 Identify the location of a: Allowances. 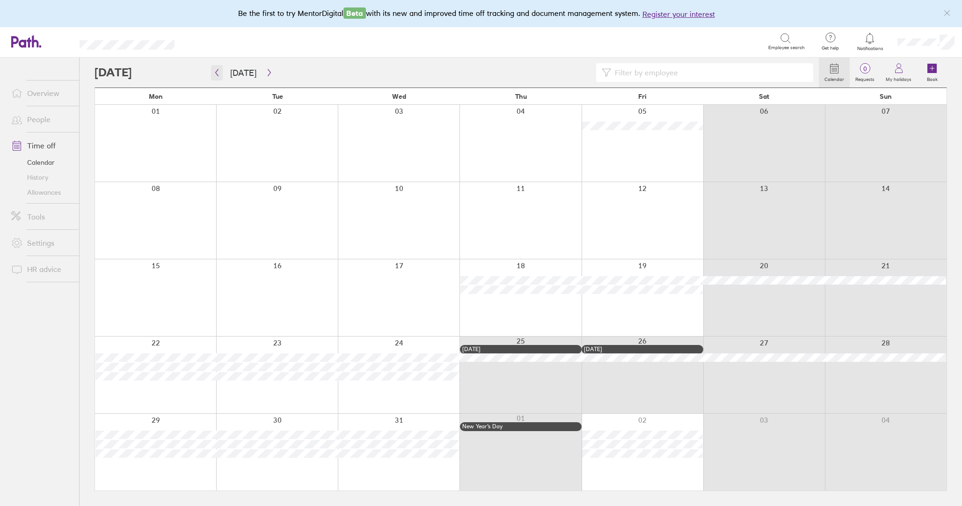
(41, 192).